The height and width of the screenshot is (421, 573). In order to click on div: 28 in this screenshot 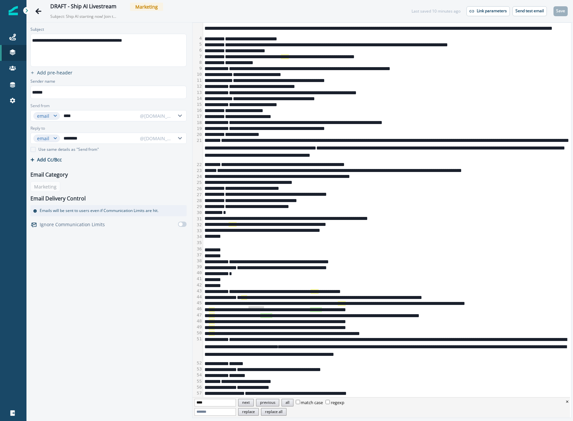, I will do `click(197, 201)`.